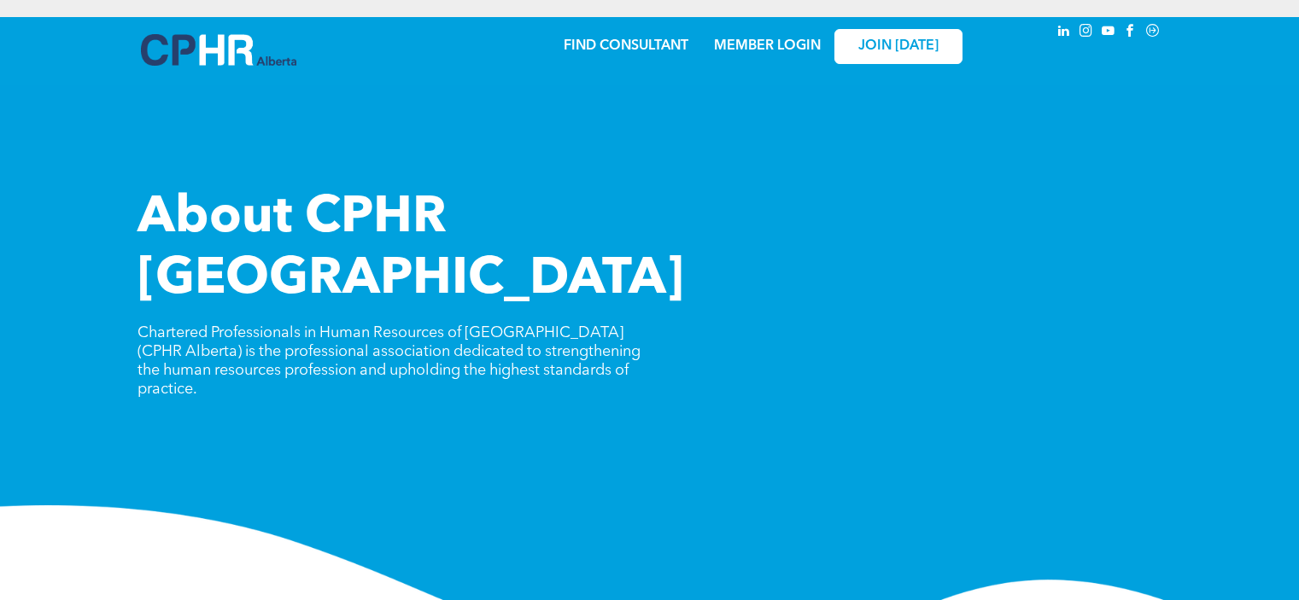  Describe the element at coordinates (626, 46) in the screenshot. I see `a: FIND CONSULTANT` at that location.